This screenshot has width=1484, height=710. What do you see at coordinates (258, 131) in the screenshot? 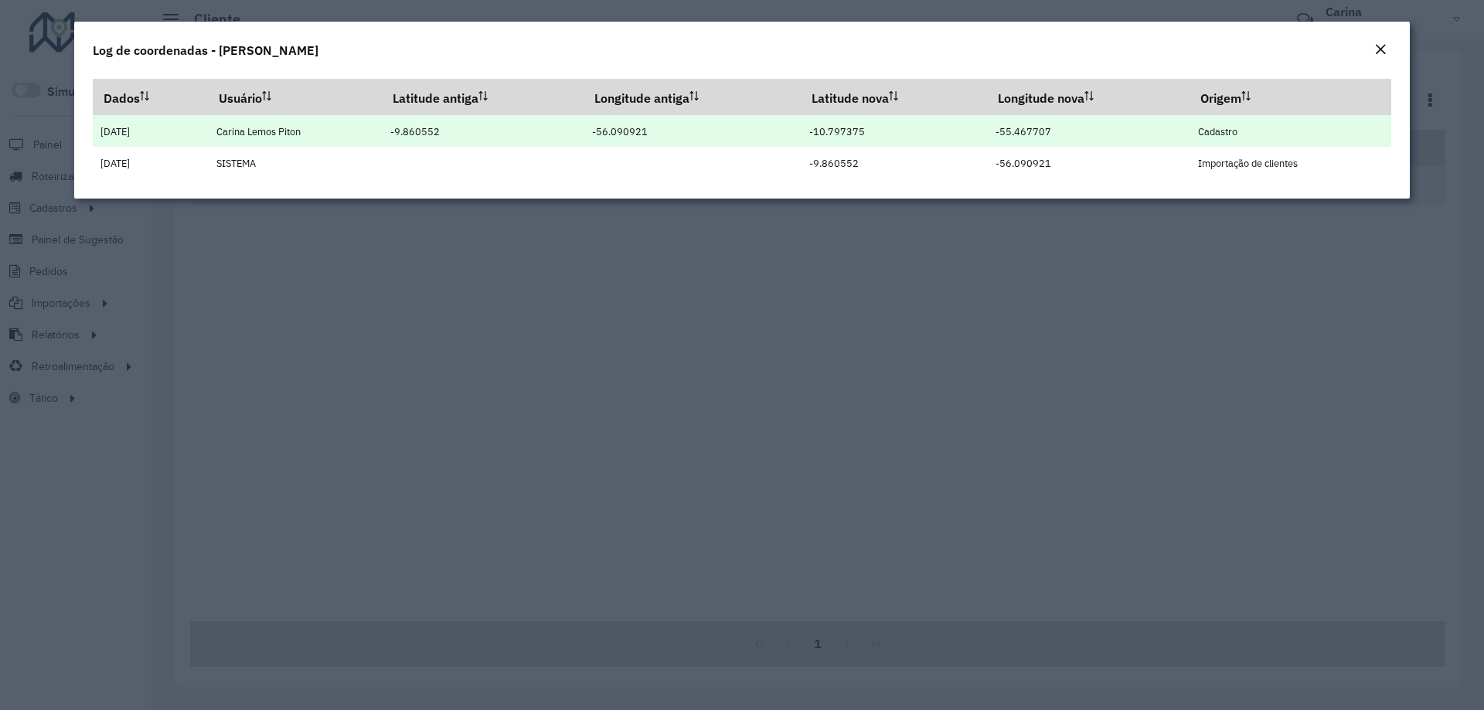
I see `font: Carina Lemos Piton` at bounding box center [258, 131].